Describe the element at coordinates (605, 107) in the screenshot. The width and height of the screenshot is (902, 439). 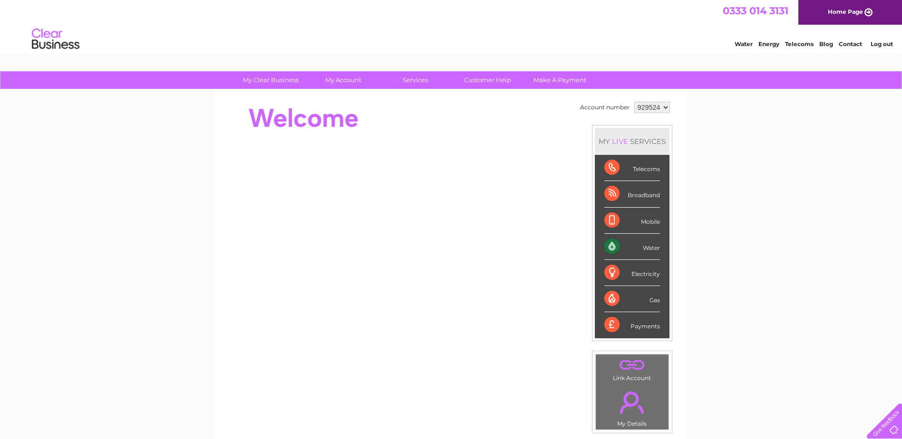
I see `td: Account number` at that location.